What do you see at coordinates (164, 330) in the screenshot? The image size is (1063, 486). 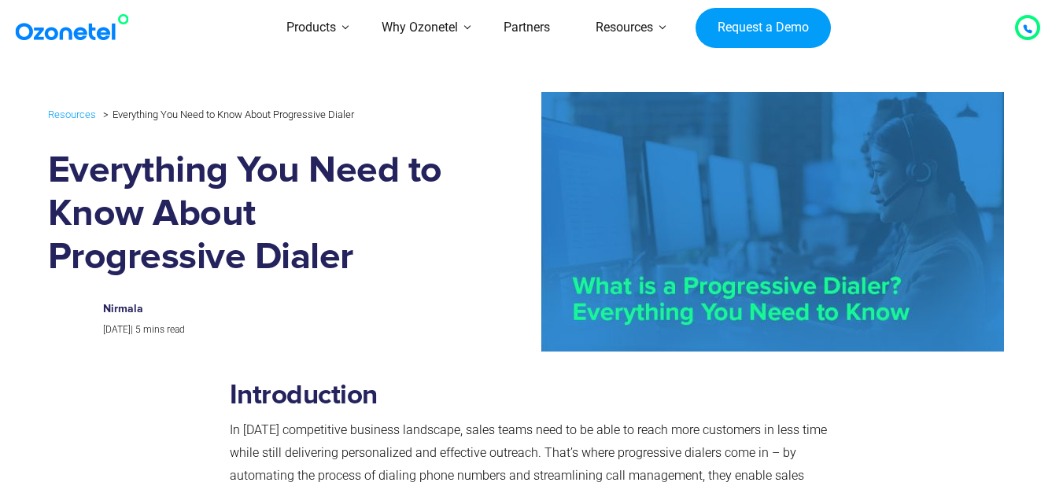 I see `span: mins read` at bounding box center [164, 330].